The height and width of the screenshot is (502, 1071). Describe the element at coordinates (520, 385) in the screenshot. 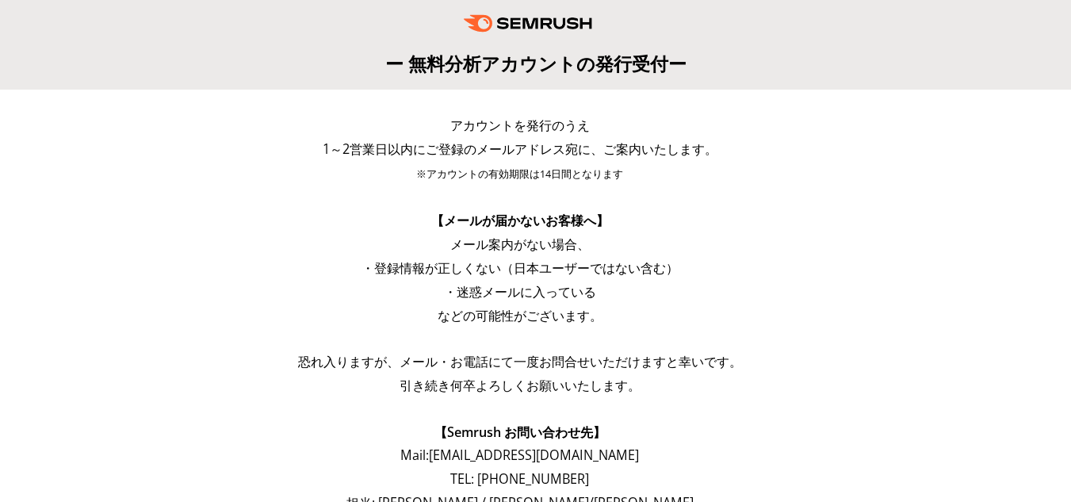

I see `span: 引き続き何卒よろしくお願いいたします。` at that location.